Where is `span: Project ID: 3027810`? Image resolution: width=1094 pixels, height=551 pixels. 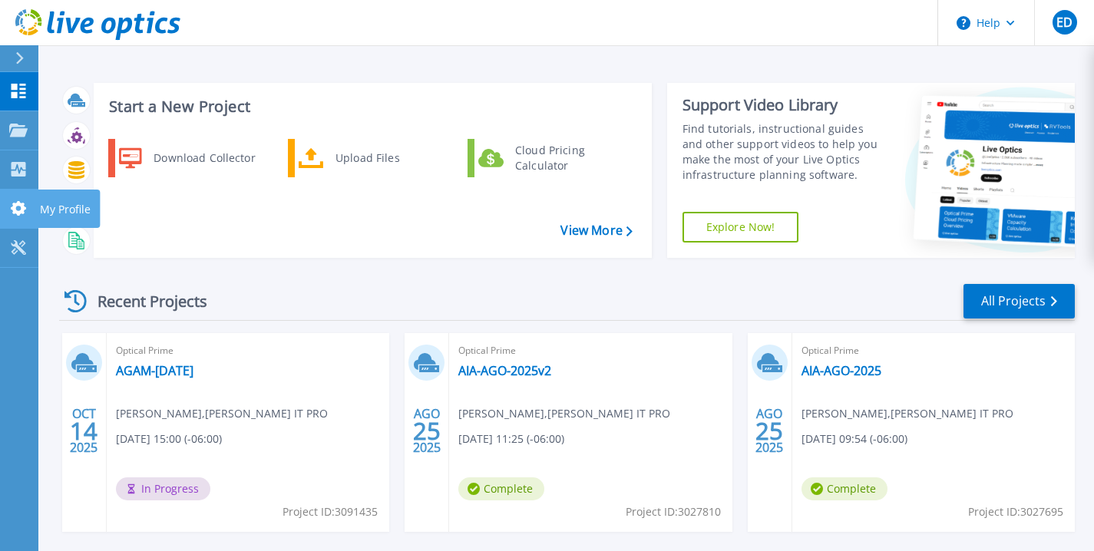 span: Project ID: 3027810 is located at coordinates (674, 512).